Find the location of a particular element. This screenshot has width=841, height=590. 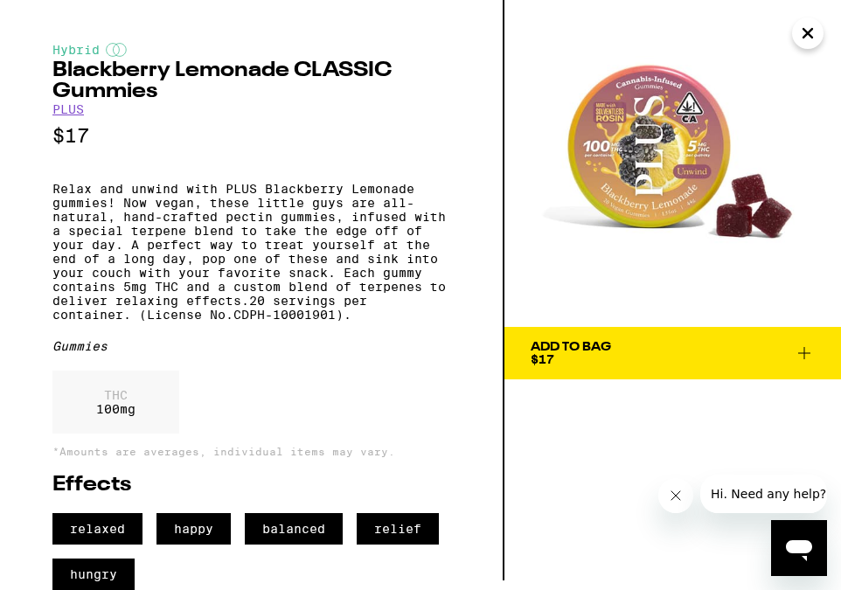

span: relief is located at coordinates (398, 529).